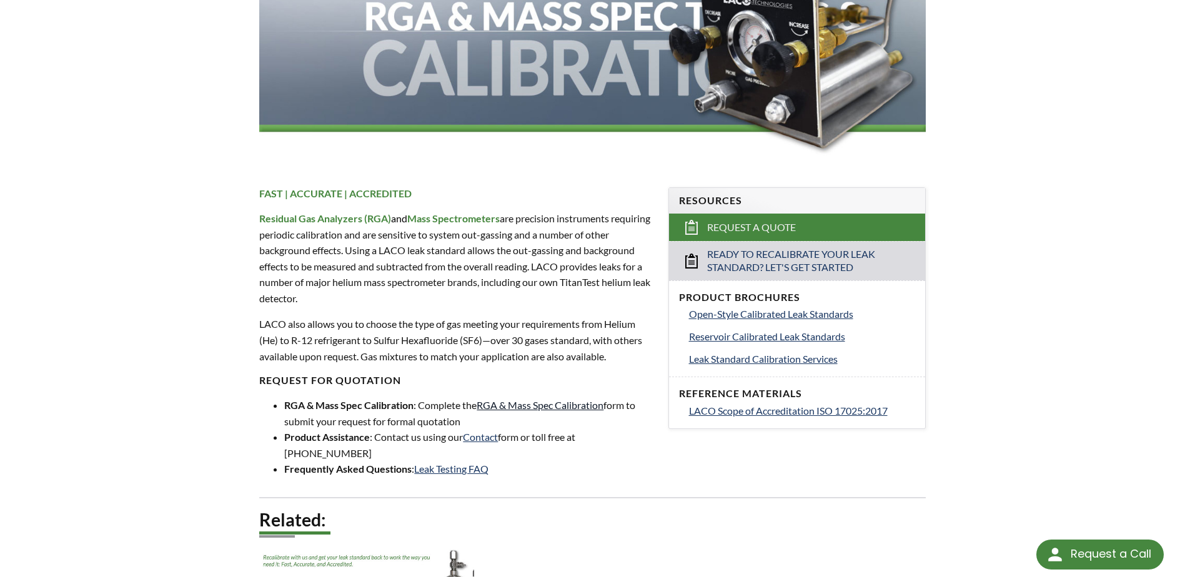 This screenshot has width=1185, height=577. I want to click on a: Ready to Recalibrate Your Leak Standard? Let's Get Started, so click(797, 260).